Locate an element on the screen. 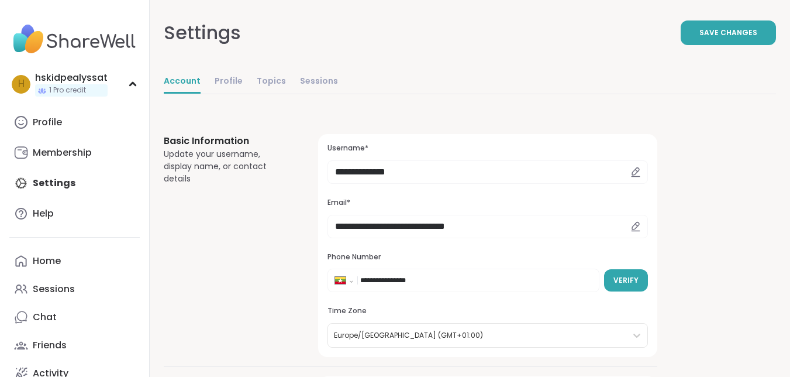 The width and height of the screenshot is (790, 377). a: Home is located at coordinates (74, 261).